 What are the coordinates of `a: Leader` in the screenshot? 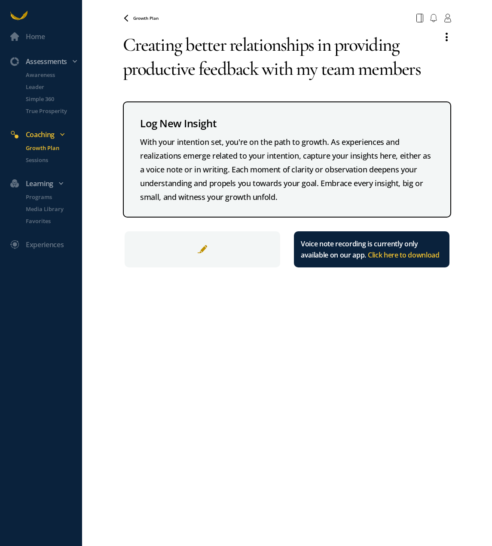 It's located at (49, 87).